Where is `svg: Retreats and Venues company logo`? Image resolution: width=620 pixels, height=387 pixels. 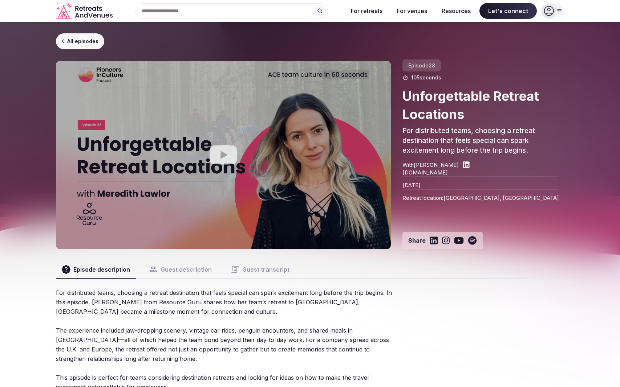
svg: Retreats and Venues company logo is located at coordinates (85, 11).